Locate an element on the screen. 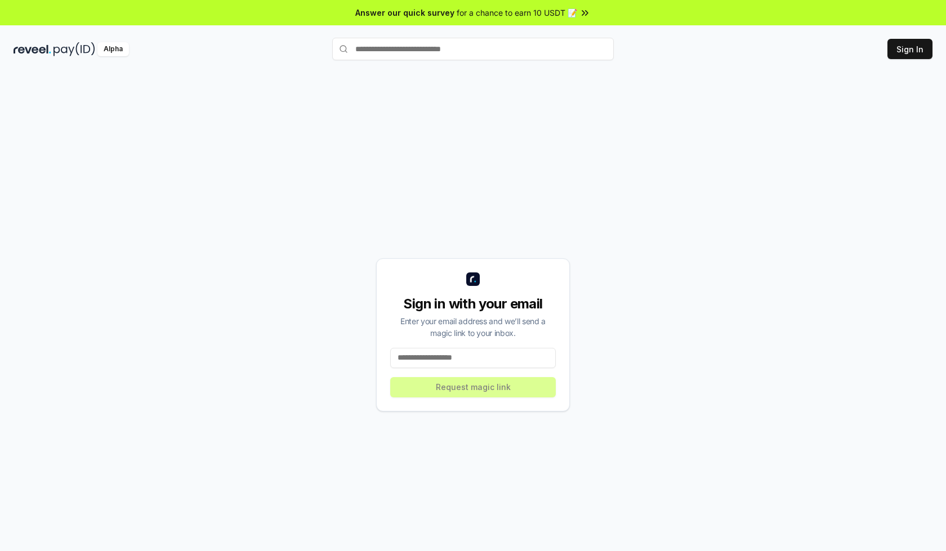 Image resolution: width=946 pixels, height=551 pixels. div: Enter your email address and we’ll send a magic link to your inbox. is located at coordinates (473, 327).